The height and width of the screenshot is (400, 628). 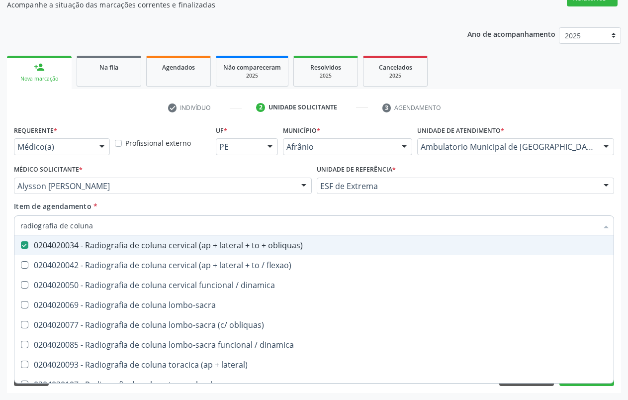 What do you see at coordinates (460, 130) in the screenshot?
I see `label: Unidade de atendimento` at bounding box center [460, 130].